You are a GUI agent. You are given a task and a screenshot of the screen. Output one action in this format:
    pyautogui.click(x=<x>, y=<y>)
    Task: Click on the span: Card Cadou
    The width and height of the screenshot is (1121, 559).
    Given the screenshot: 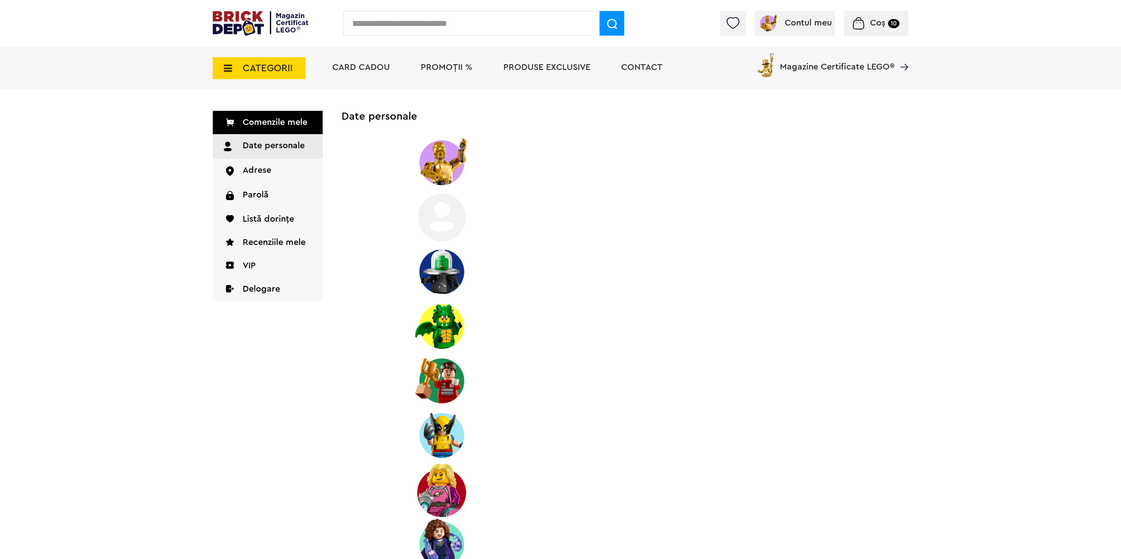 What is the action you would take?
    pyautogui.click(x=361, y=67)
    